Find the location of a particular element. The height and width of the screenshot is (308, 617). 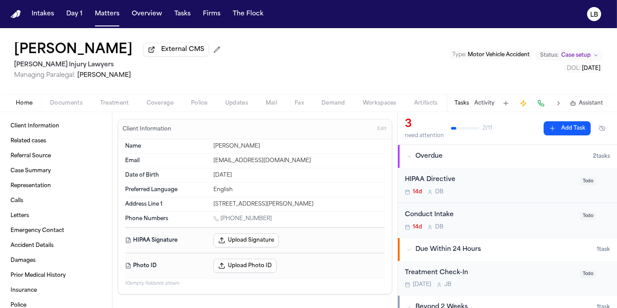

span: Edit is located at coordinates (382, 129).